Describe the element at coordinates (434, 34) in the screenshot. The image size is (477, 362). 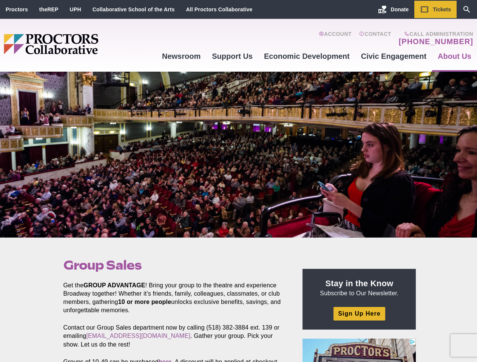
I see `span: Call Administration` at that location.